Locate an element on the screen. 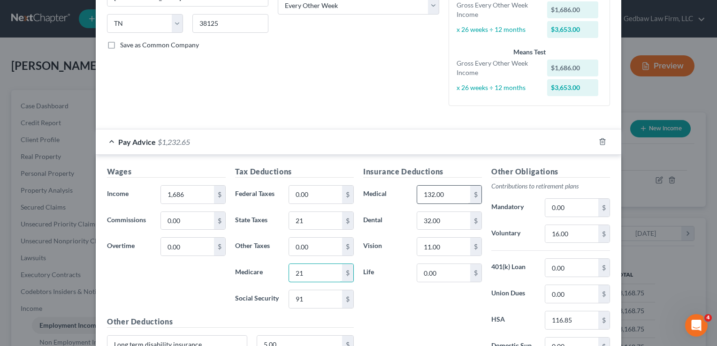 This screenshot has height=346, width=717. h5: Insurance Deductions is located at coordinates (422, 172).